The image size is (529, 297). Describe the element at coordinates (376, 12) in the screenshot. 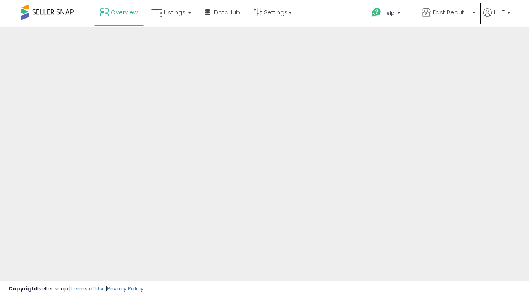

I see `i: Get Help` at that location.